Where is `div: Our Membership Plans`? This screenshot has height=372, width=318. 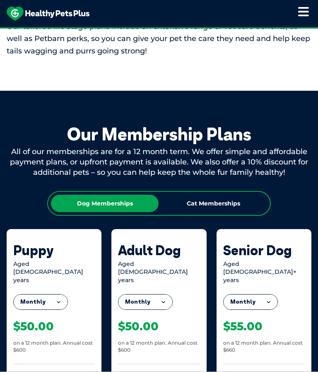 div: Our Membership Plans is located at coordinates (159, 134).